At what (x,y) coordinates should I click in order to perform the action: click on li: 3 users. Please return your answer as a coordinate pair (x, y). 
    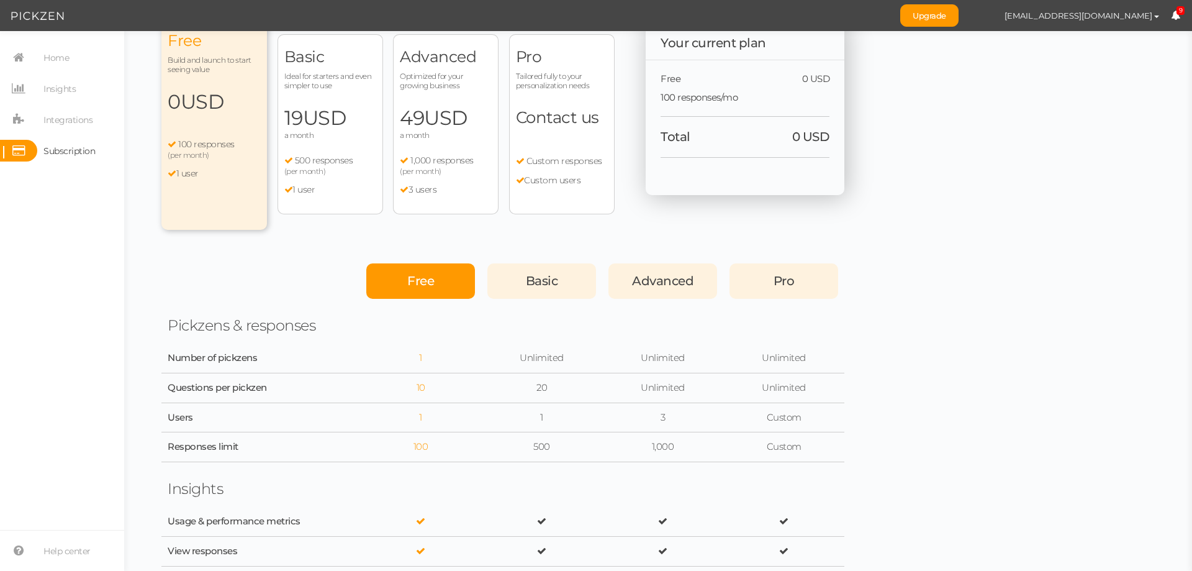
    Looking at the image, I should click on (446, 190).